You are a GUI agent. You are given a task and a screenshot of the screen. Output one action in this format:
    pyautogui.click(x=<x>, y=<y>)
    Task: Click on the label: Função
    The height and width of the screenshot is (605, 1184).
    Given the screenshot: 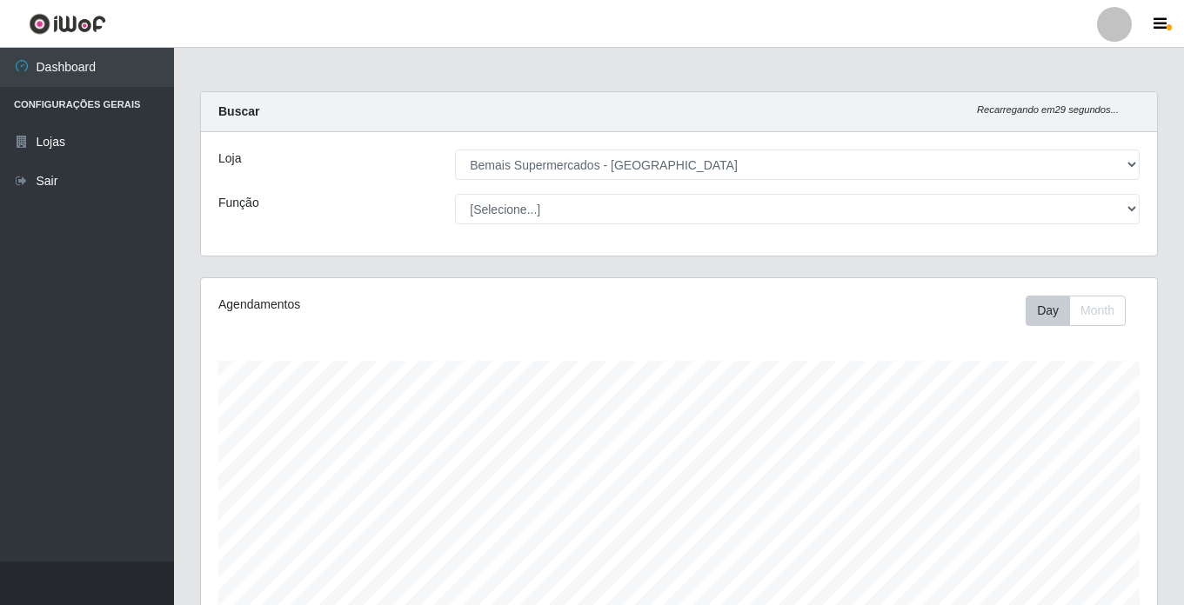 What is the action you would take?
    pyautogui.click(x=238, y=203)
    